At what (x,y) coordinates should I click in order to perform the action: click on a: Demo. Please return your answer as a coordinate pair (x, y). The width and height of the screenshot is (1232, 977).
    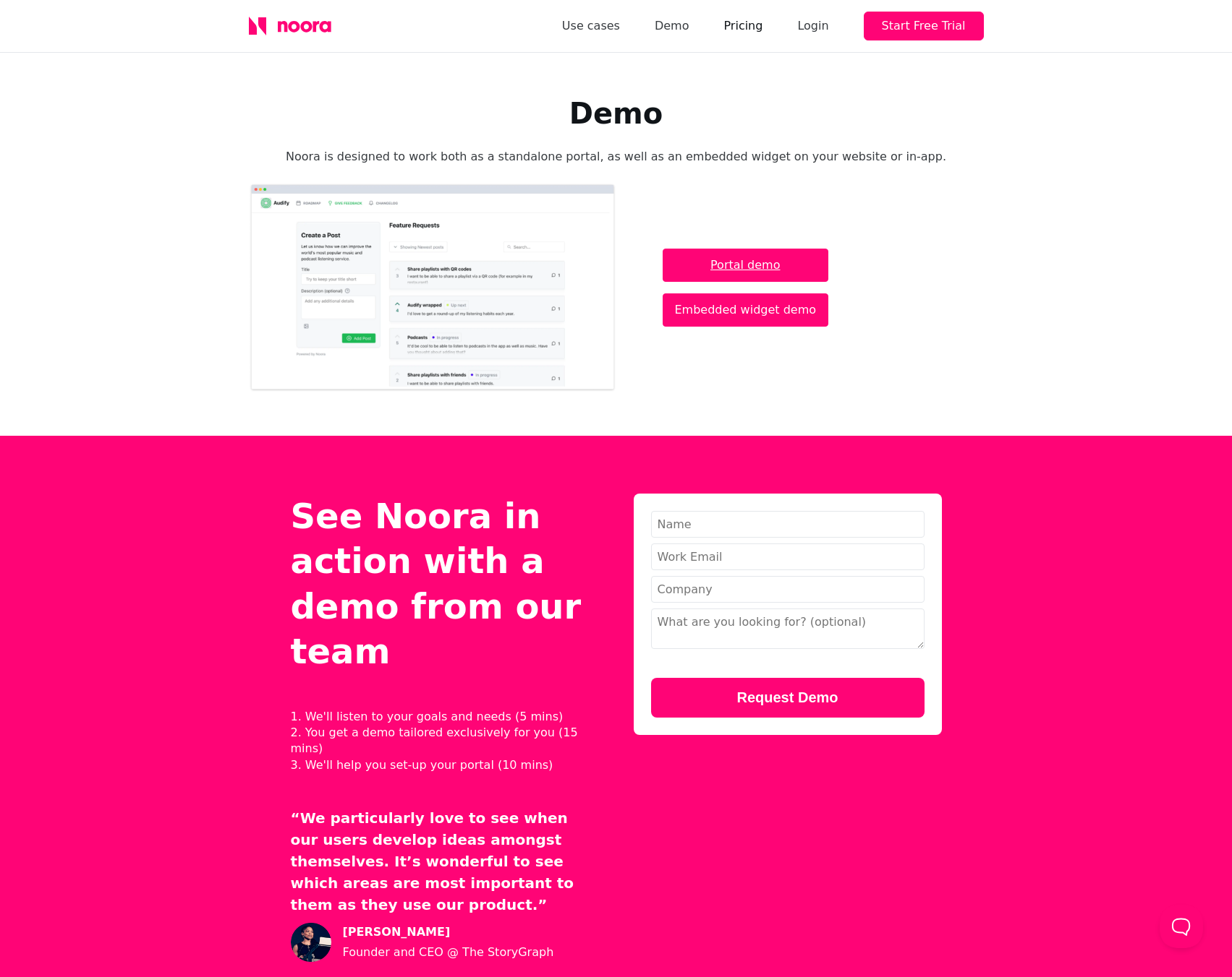
    Looking at the image, I should click on (672, 26).